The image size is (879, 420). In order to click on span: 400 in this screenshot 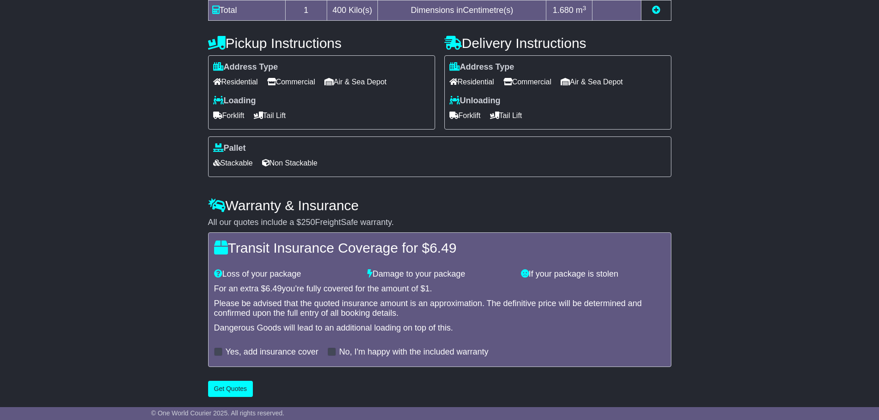, I will do `click(340, 10)`.